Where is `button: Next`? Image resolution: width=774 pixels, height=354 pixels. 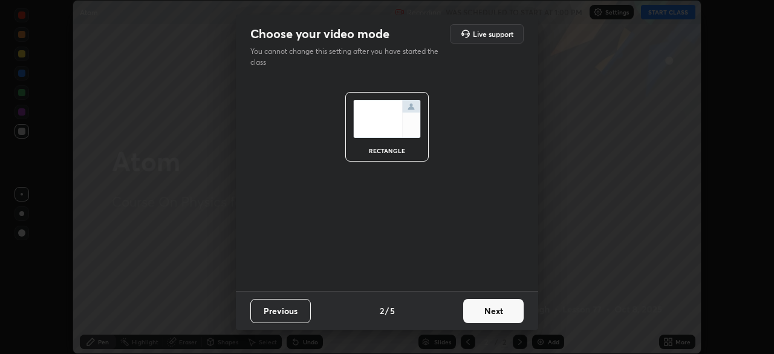
button: Next is located at coordinates (493, 311).